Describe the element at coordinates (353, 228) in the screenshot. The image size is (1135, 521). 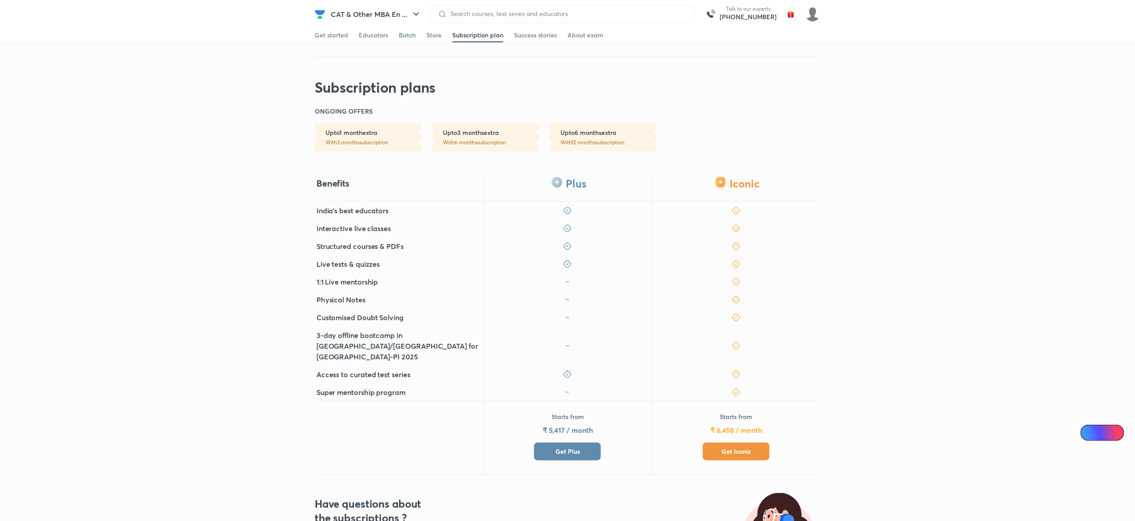
I see `h5: Interactive live classes` at that location.